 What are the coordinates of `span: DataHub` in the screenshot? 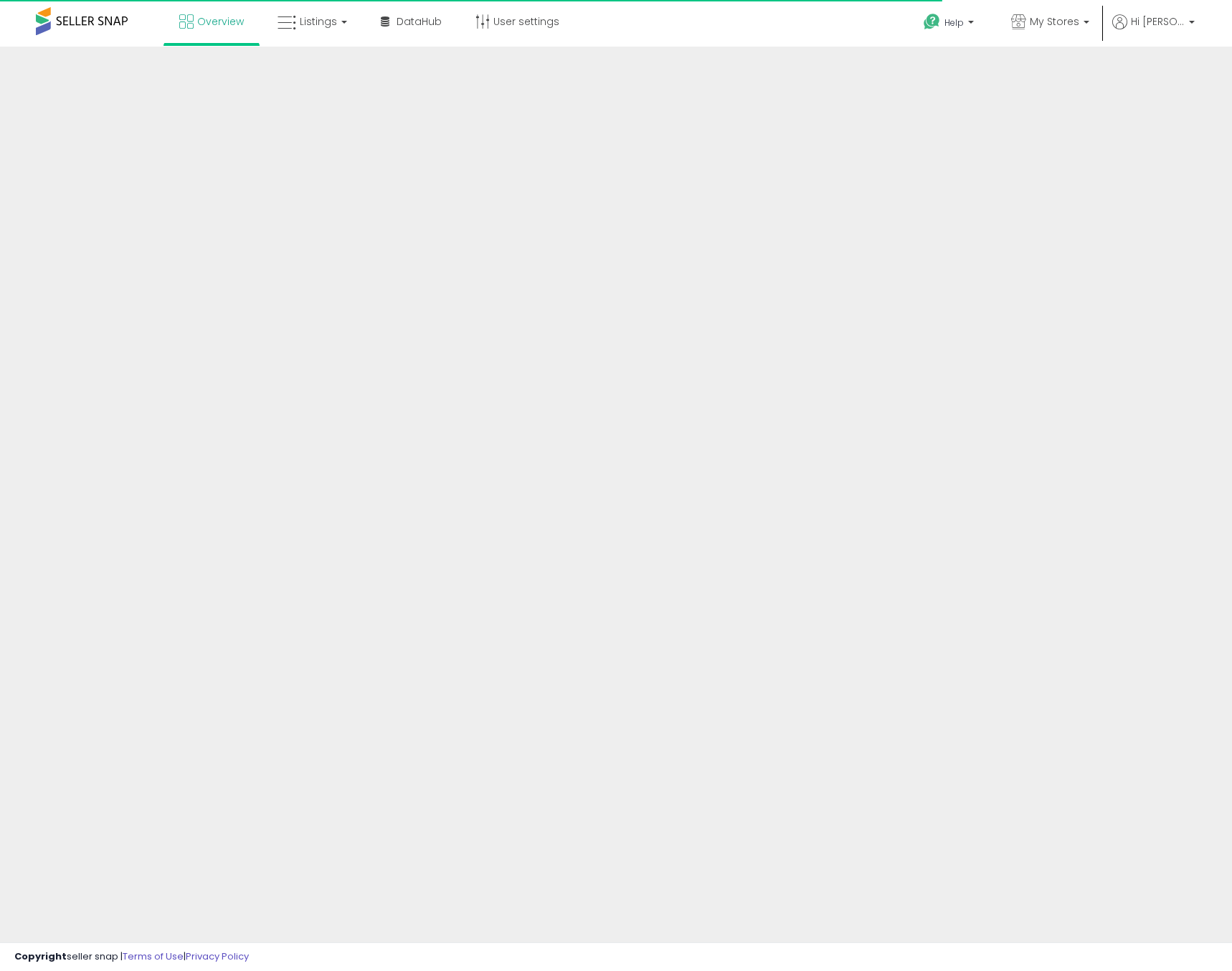 It's located at (418, 22).